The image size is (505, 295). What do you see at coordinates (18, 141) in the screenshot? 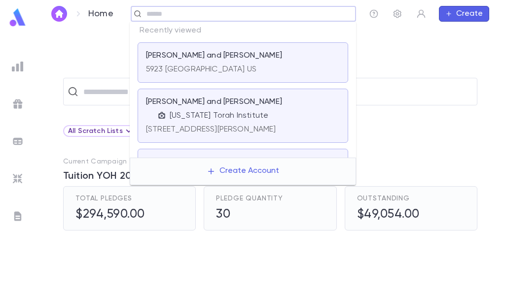
I see `img: batches_grey.339ca447c9d9533ef1741baa751efc33.svg` at bounding box center [18, 141].